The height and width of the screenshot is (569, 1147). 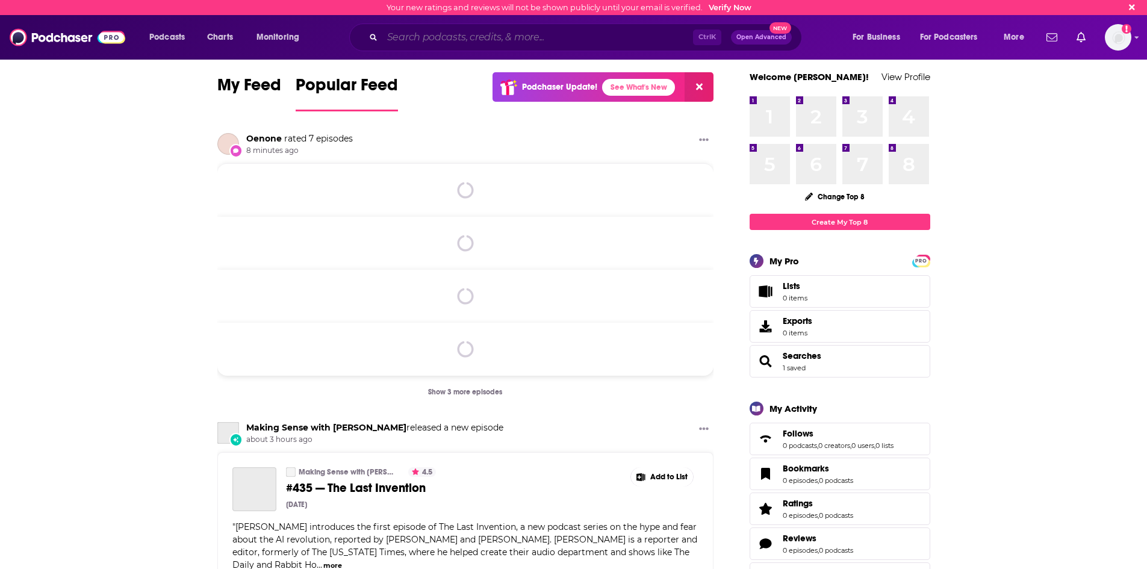 I want to click on a: Lists, so click(x=840, y=291).